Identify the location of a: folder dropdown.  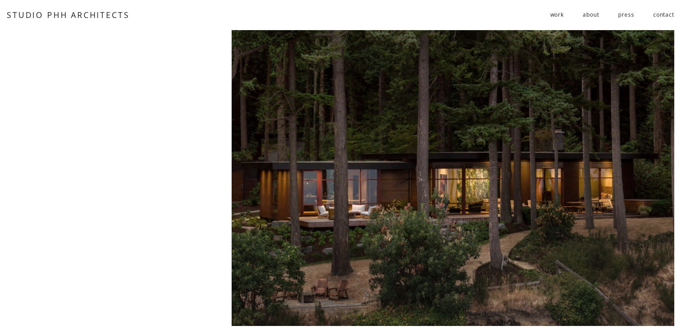
(557, 15).